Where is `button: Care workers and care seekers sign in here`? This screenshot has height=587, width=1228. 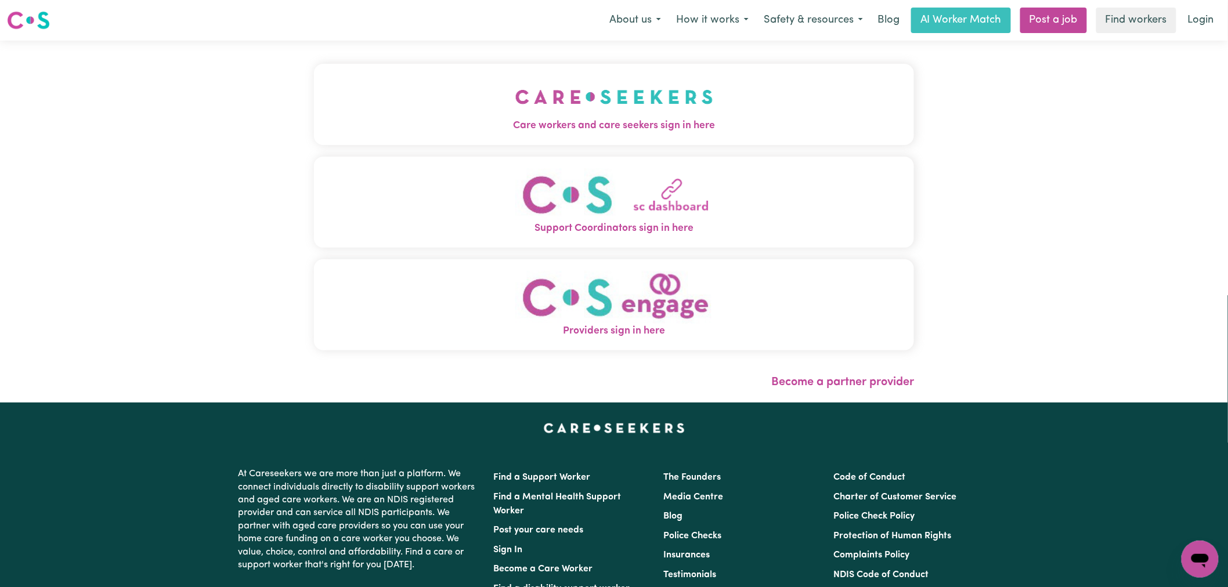
button: Care workers and care seekers sign in here is located at coordinates (614, 104).